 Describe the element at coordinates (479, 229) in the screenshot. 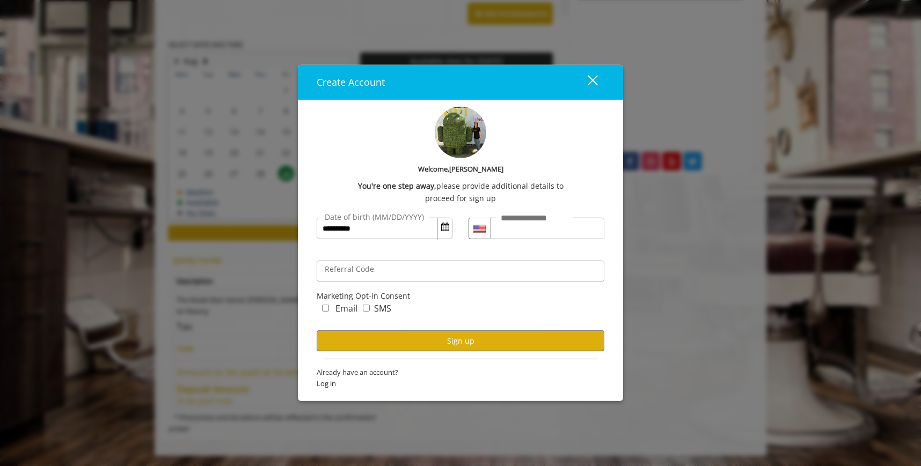

I see `div: Country` at that location.